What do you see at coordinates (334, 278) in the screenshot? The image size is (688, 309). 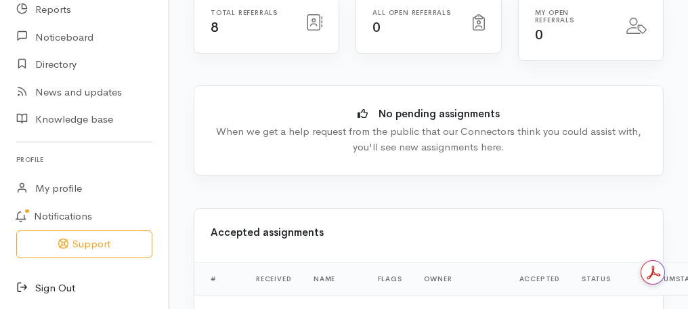 I see `th: Name` at bounding box center [334, 278].